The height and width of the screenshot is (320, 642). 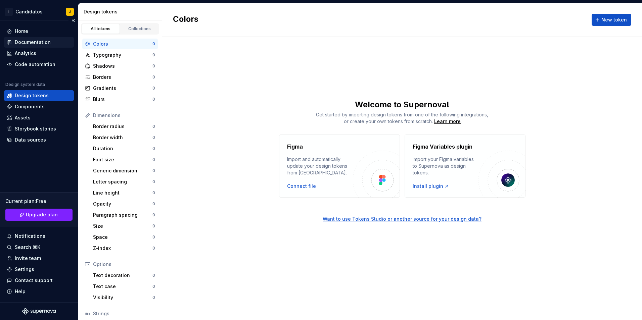 I want to click on a: Z-index0, so click(x=124, y=248).